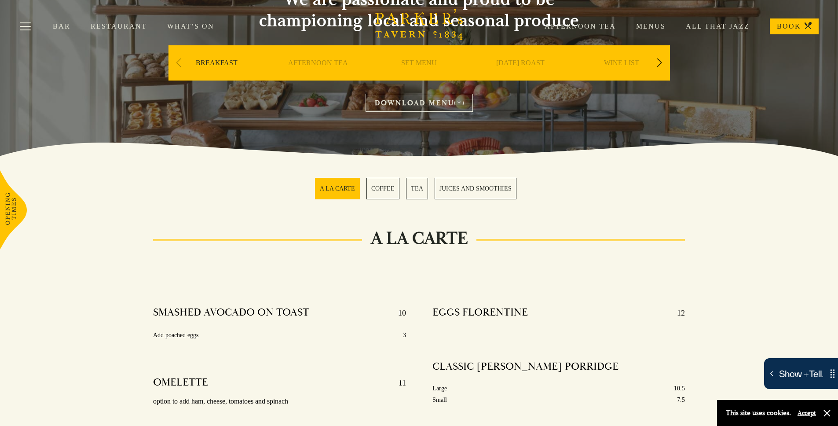 Image resolution: width=838 pixels, height=426 pixels. Describe the element at coordinates (397, 313) in the screenshot. I see `p: 10` at that location.